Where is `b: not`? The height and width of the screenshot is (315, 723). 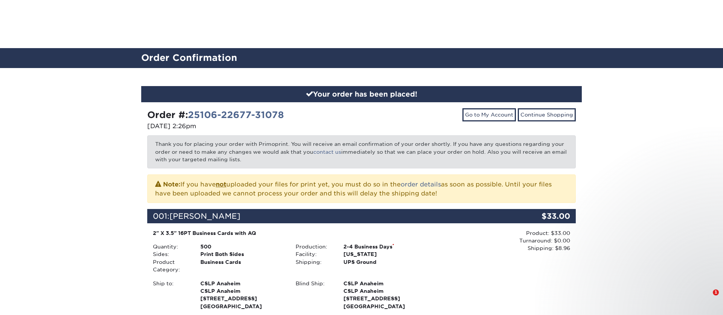
b: not is located at coordinates (221, 184).